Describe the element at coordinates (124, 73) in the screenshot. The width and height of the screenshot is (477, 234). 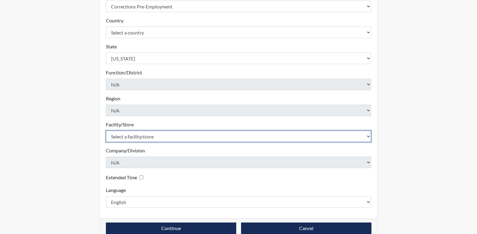
I see `label: Function/District` at that location.